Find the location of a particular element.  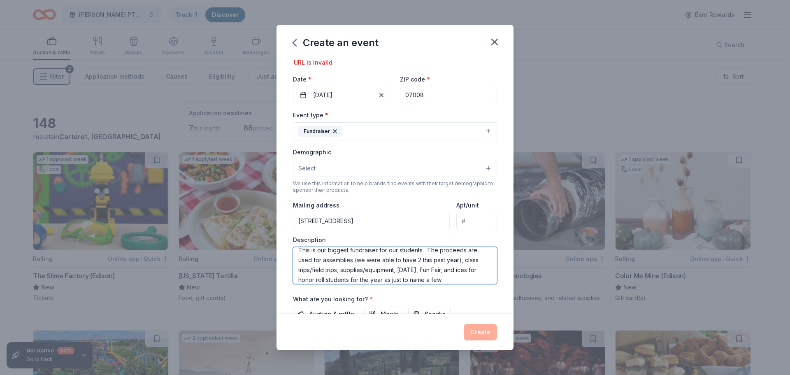

div: We use this information to help brands find events with their target demographic to sponsor their... is located at coordinates (395, 187).